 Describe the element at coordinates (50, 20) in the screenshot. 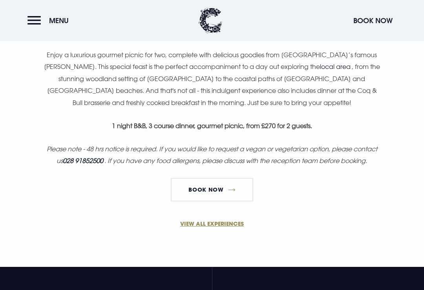

I see `button: Menu` at that location.